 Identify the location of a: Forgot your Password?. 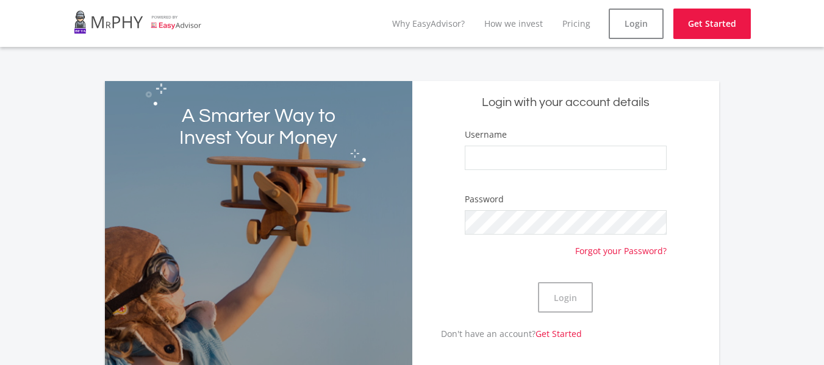
(621, 246).